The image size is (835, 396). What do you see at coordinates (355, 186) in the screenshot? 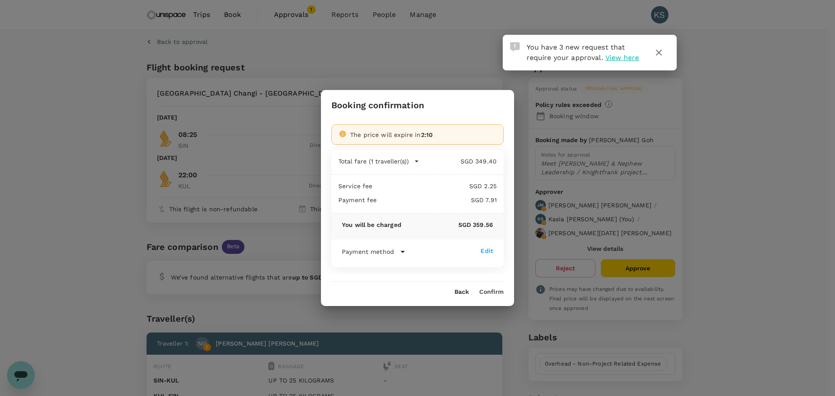
I see `p: Service fee` at bounding box center [355, 186].